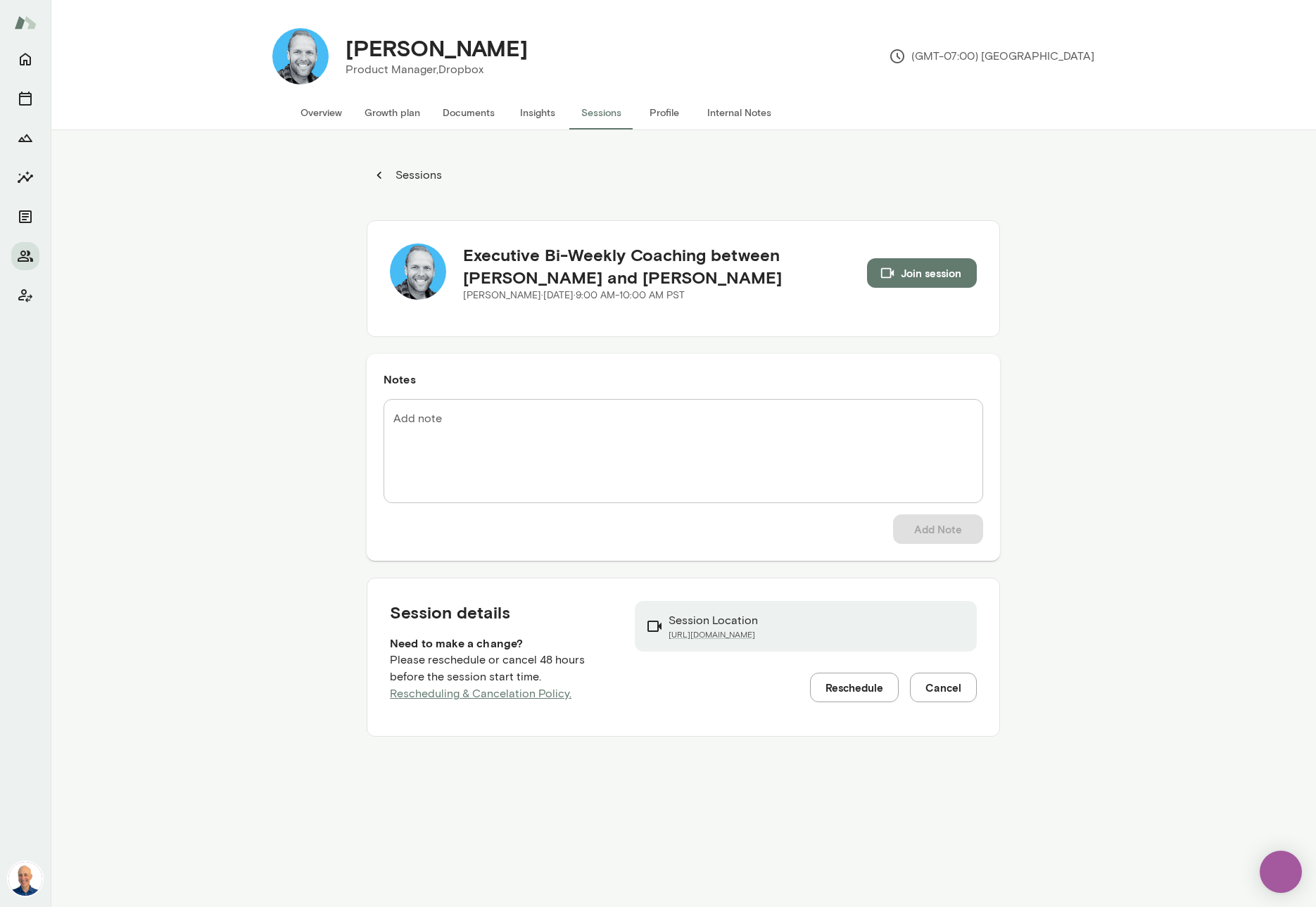 This screenshot has width=1316, height=907. What do you see at coordinates (436, 70) in the screenshot?
I see `p: Product Manager, Dropbox` at bounding box center [436, 70].